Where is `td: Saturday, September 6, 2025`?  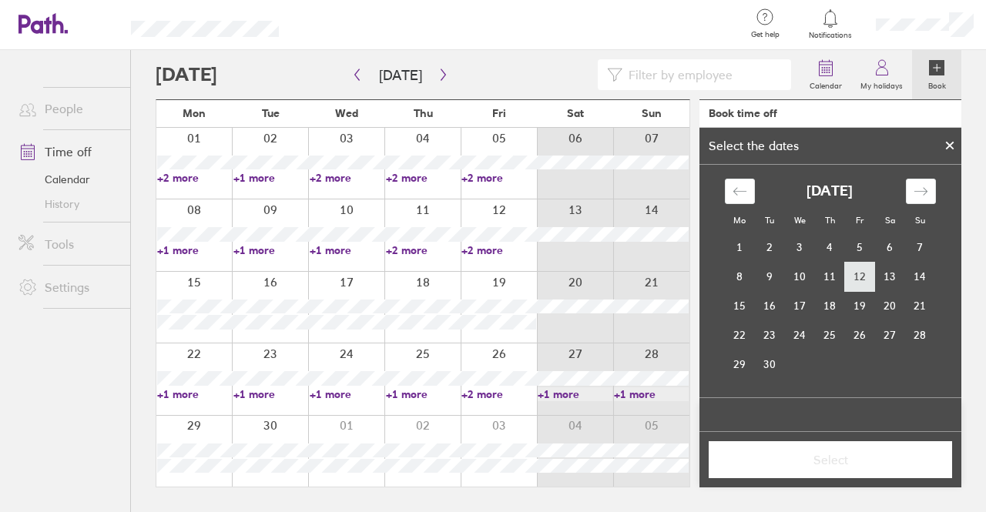 td: Saturday, September 6, 2025 is located at coordinates (890, 247).